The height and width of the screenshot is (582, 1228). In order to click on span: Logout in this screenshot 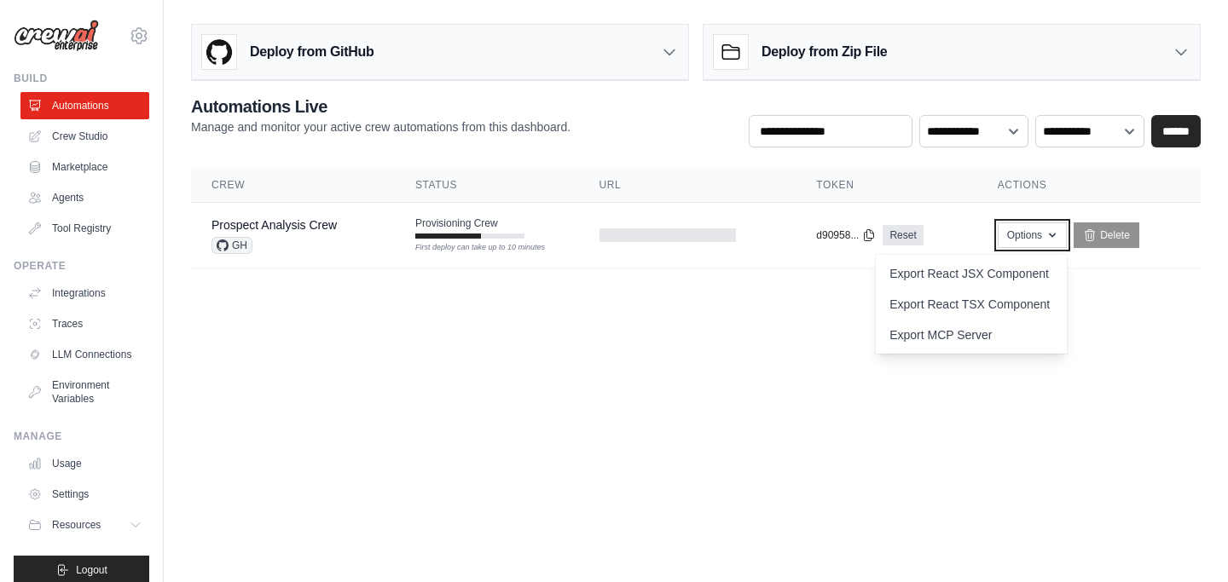, I will do `click(91, 570)`.